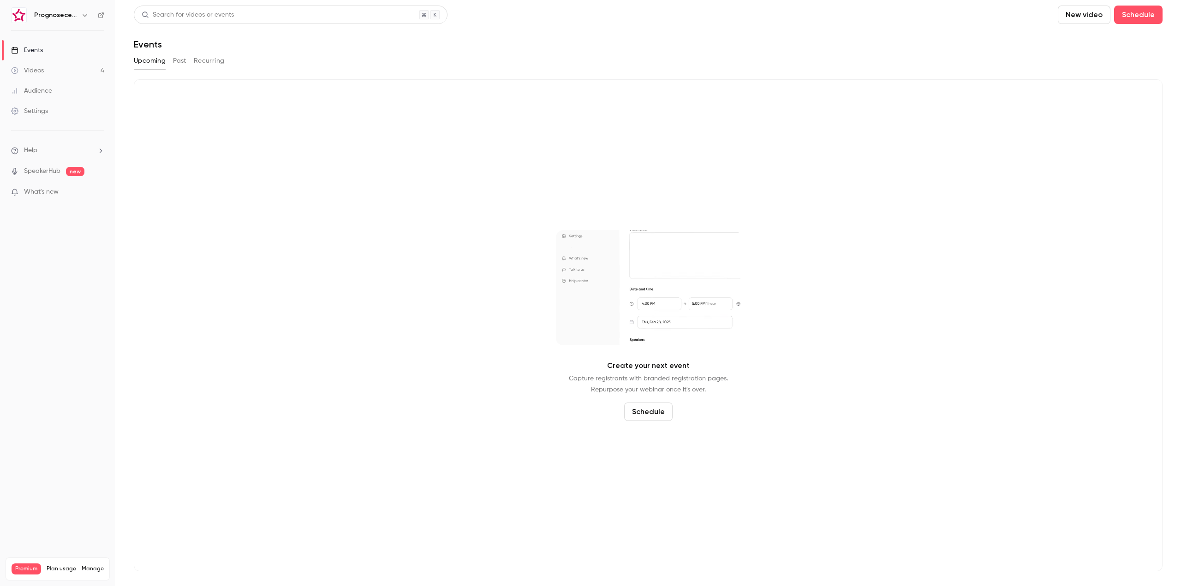  I want to click on li: help-dropdown-opener, so click(58, 150).